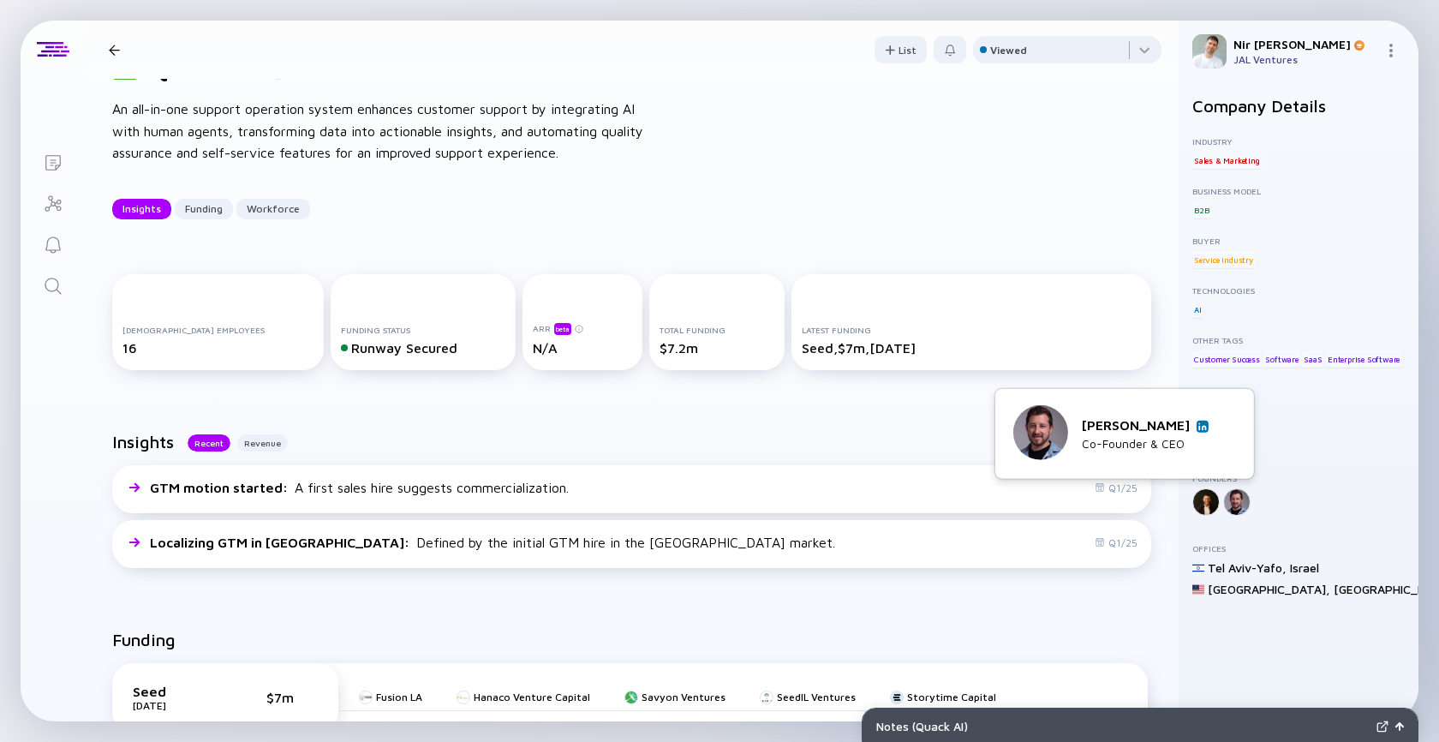 The width and height of the screenshot is (1439, 742). Describe the element at coordinates (1281, 359) in the screenshot. I see `div: Software` at that location.